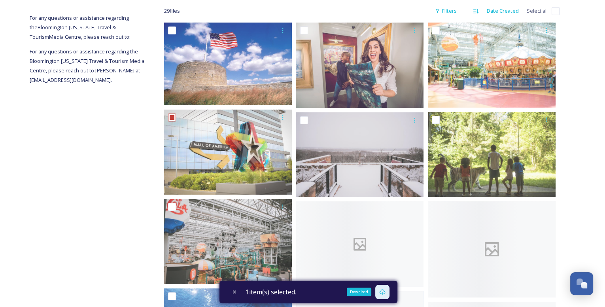 This screenshot has height=307, width=605. I want to click on img: Escape Game - The Heist.jpg, so click(360, 65).